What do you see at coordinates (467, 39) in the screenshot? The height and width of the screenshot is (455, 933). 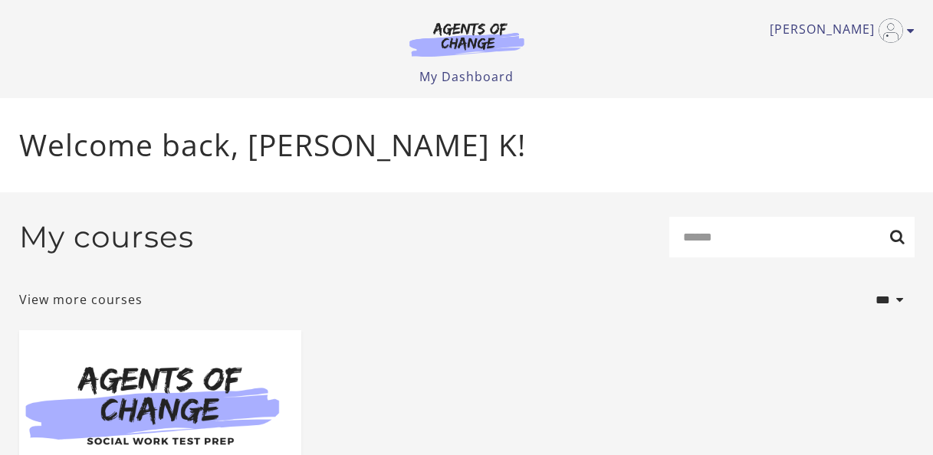 I see `img: Agents of Change Logo` at bounding box center [467, 39].